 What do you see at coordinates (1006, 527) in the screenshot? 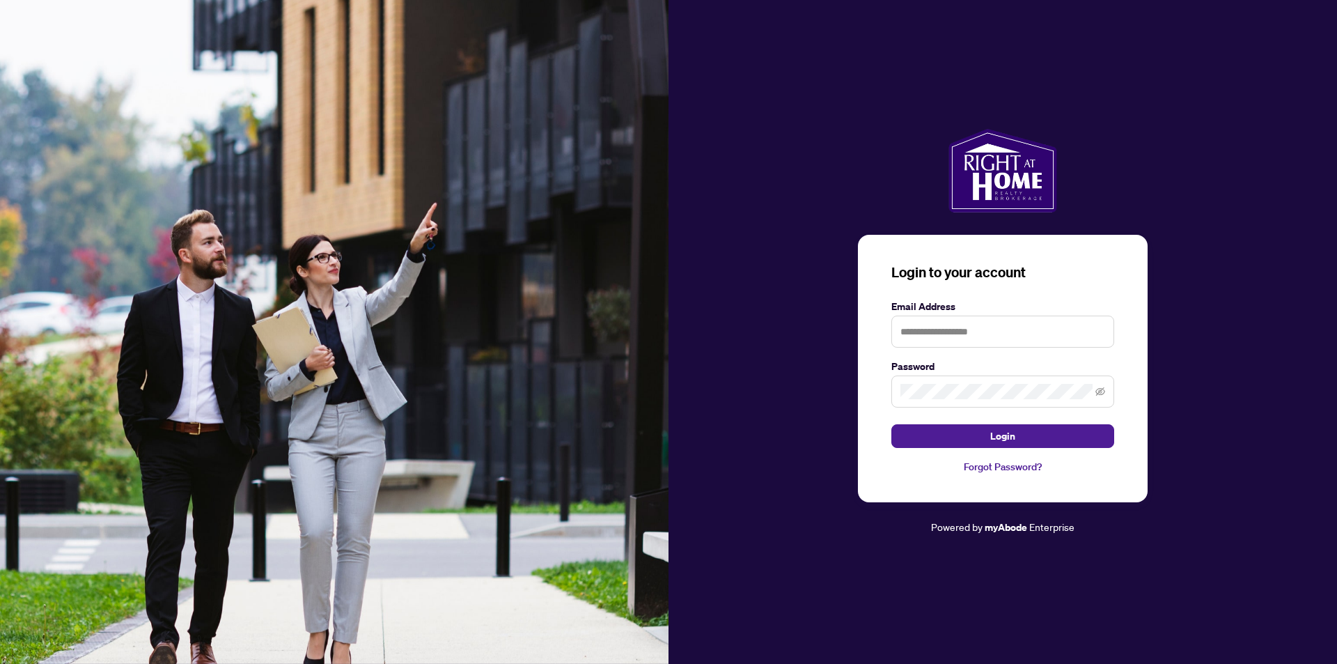
I see `a: myAbode` at bounding box center [1006, 527].